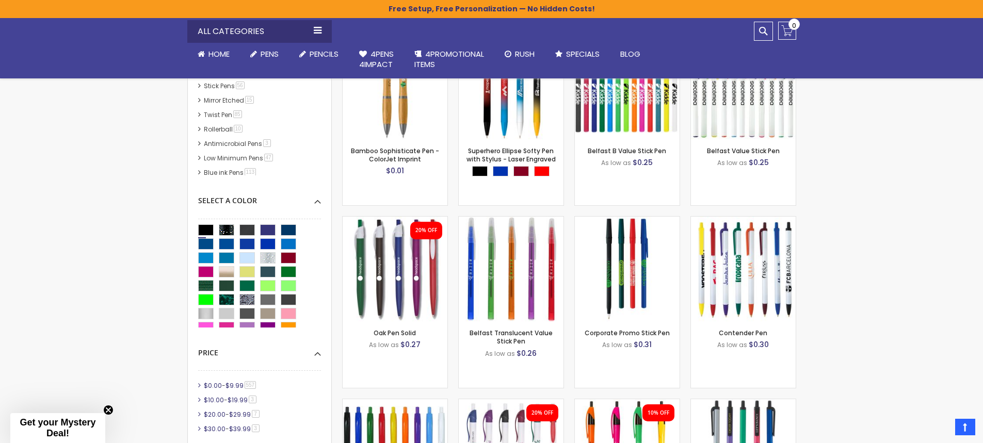 This screenshot has height=443, width=983. What do you see at coordinates (238, 143) in the screenshot?
I see `a: Antimicrobial Pens3` at bounding box center [238, 143].